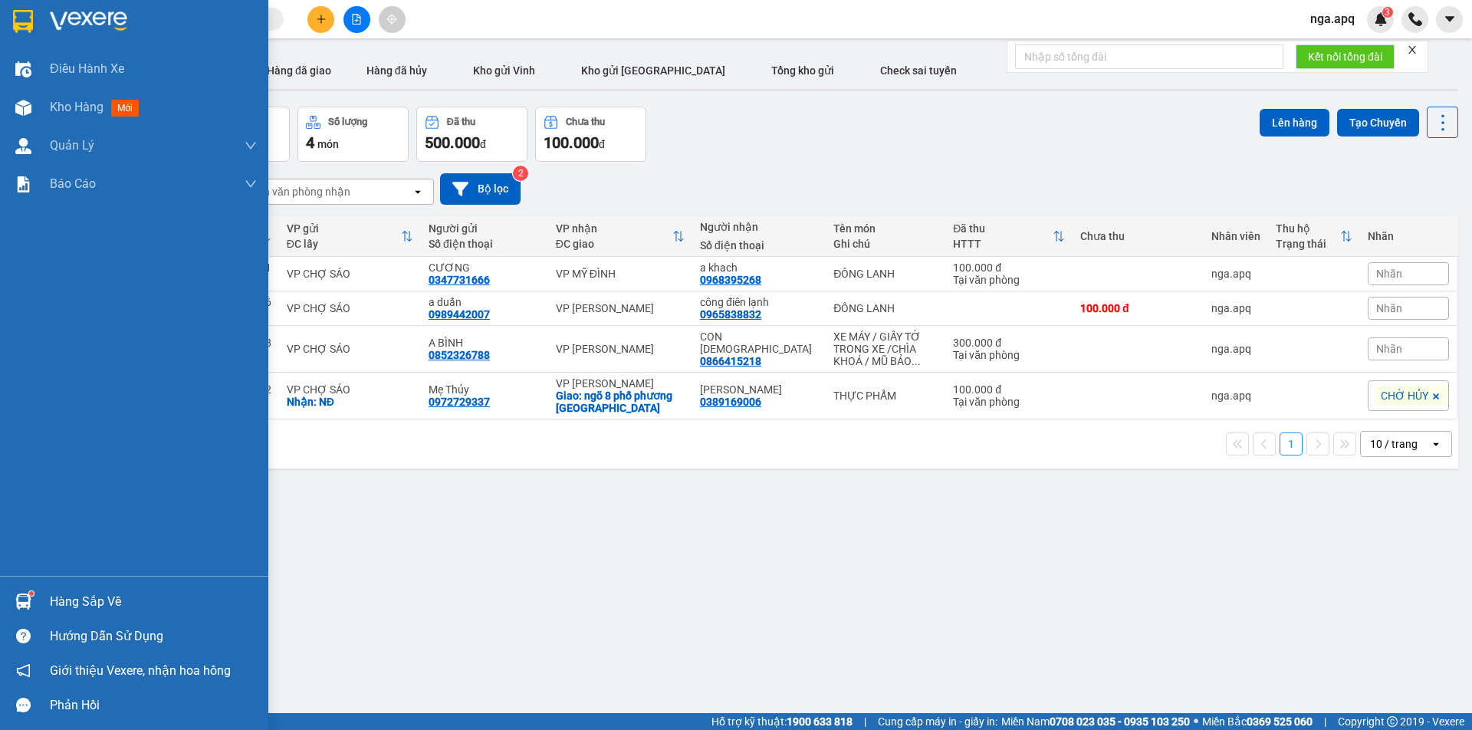  Describe the element at coordinates (1405, 396) in the screenshot. I see `span: CHỜ HỦY` at that location.